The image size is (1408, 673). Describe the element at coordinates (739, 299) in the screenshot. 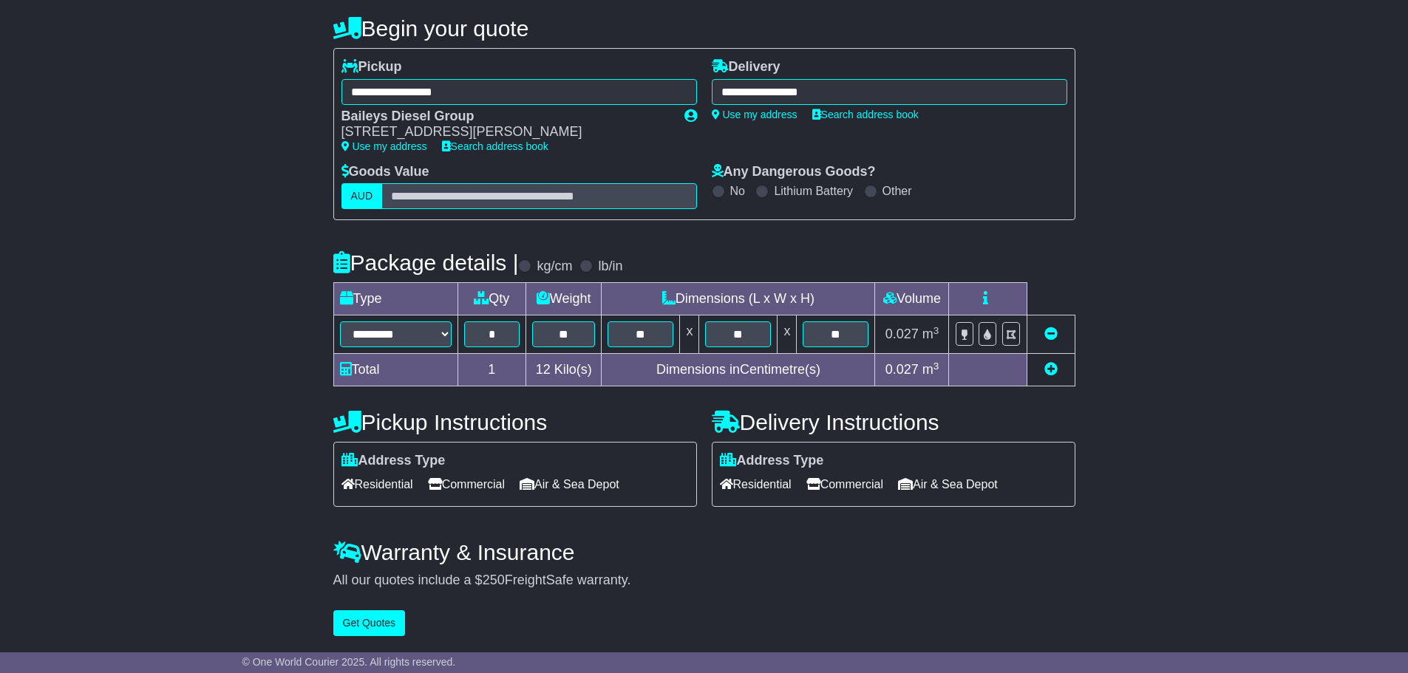

I see `td: Dimensions (L x W x H)` at that location.